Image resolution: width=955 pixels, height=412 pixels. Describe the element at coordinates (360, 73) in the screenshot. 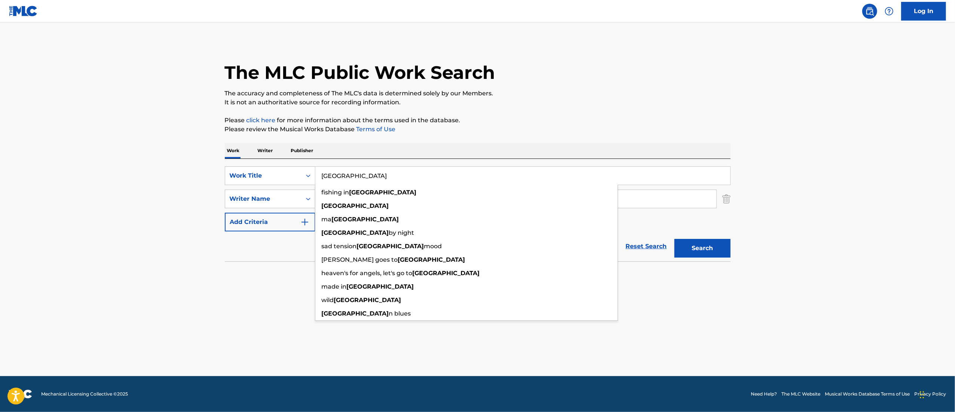

I see `h1: The MLC Public Work Search` at that location.